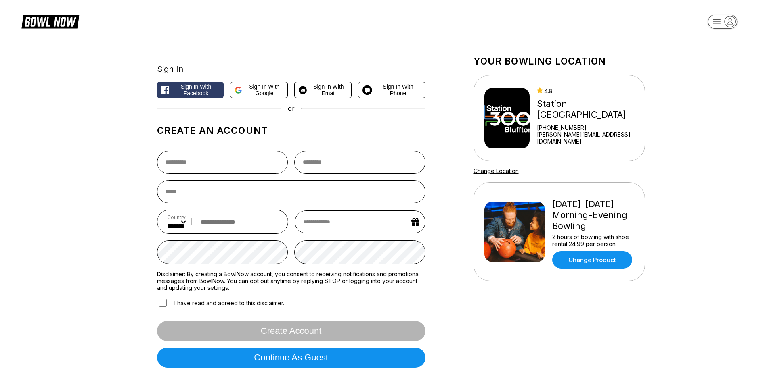 The width and height of the screenshot is (769, 381). Describe the element at coordinates (589, 91) in the screenshot. I see `div: 4.8` at that location.